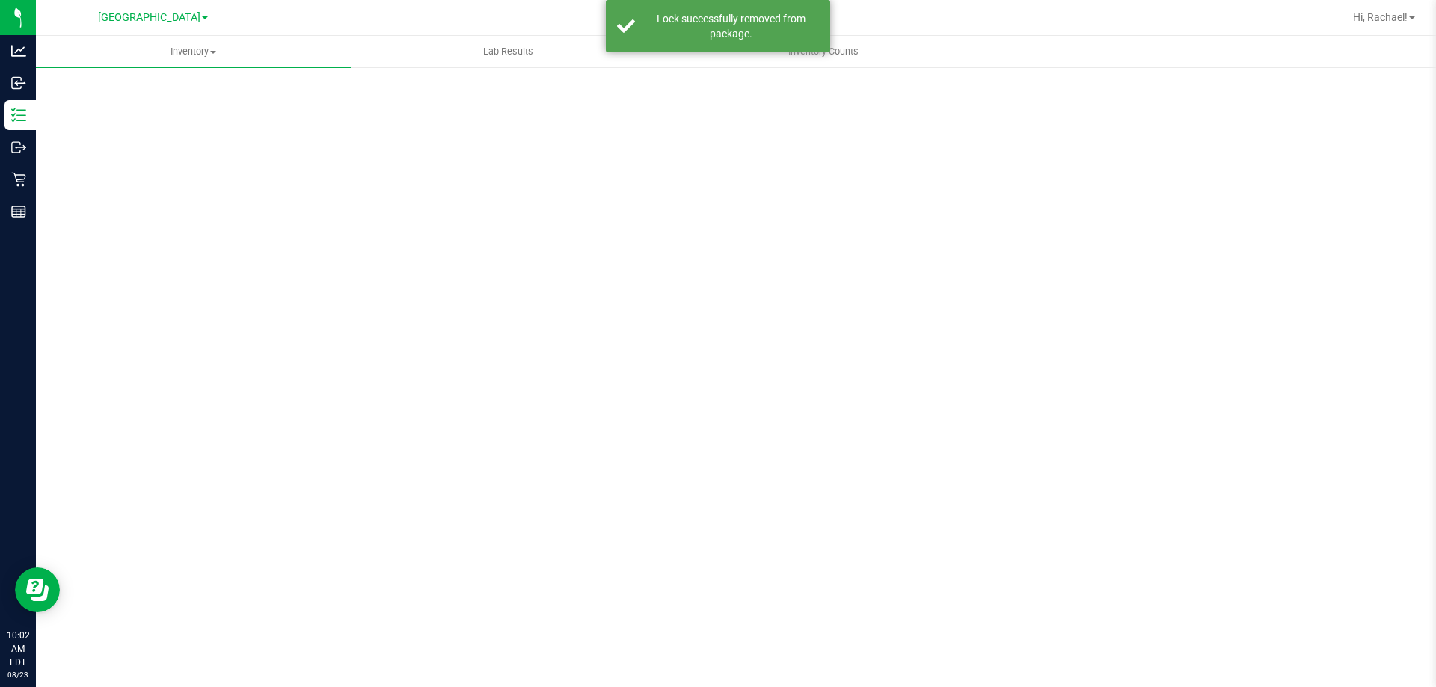 This screenshot has width=1436, height=687. I want to click on inline-svg: Outbound, so click(19, 147).